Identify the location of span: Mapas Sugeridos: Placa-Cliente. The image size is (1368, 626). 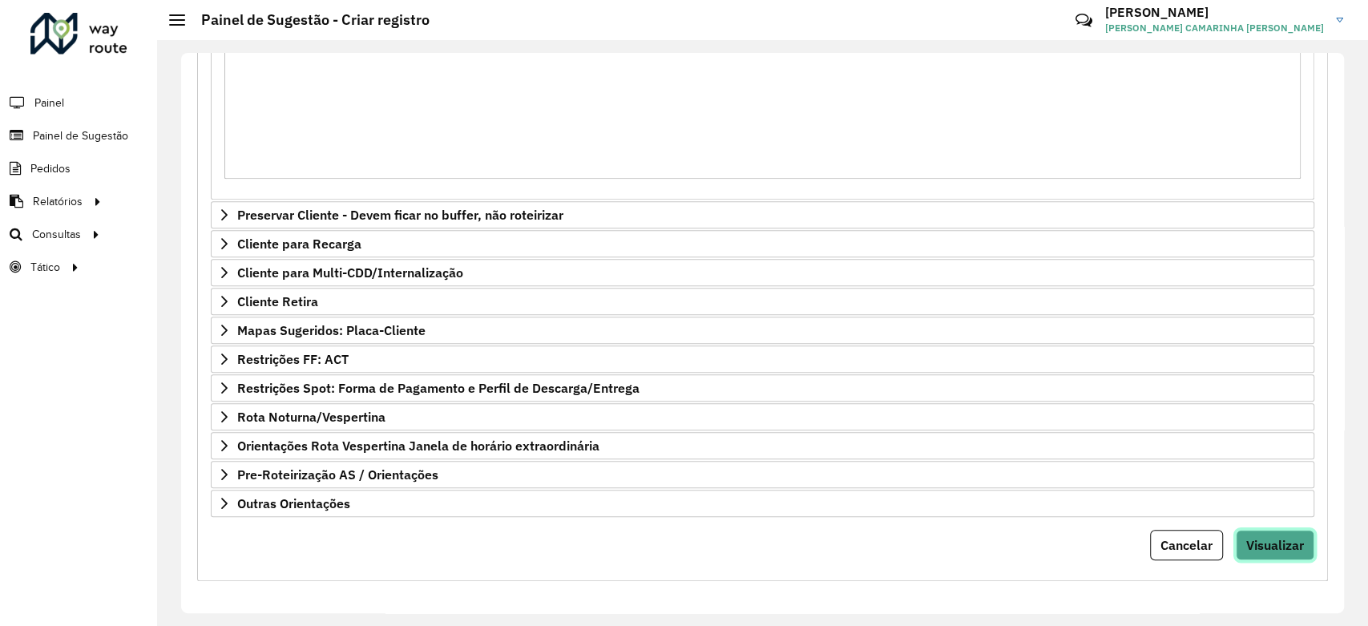
(331, 330).